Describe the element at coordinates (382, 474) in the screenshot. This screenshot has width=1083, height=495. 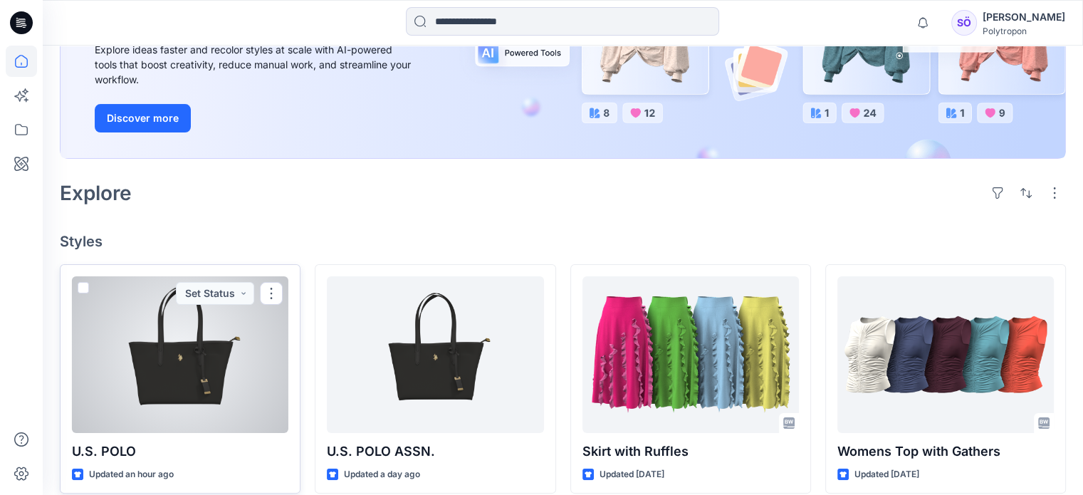
I see `p: Updated a day ago` at that location.